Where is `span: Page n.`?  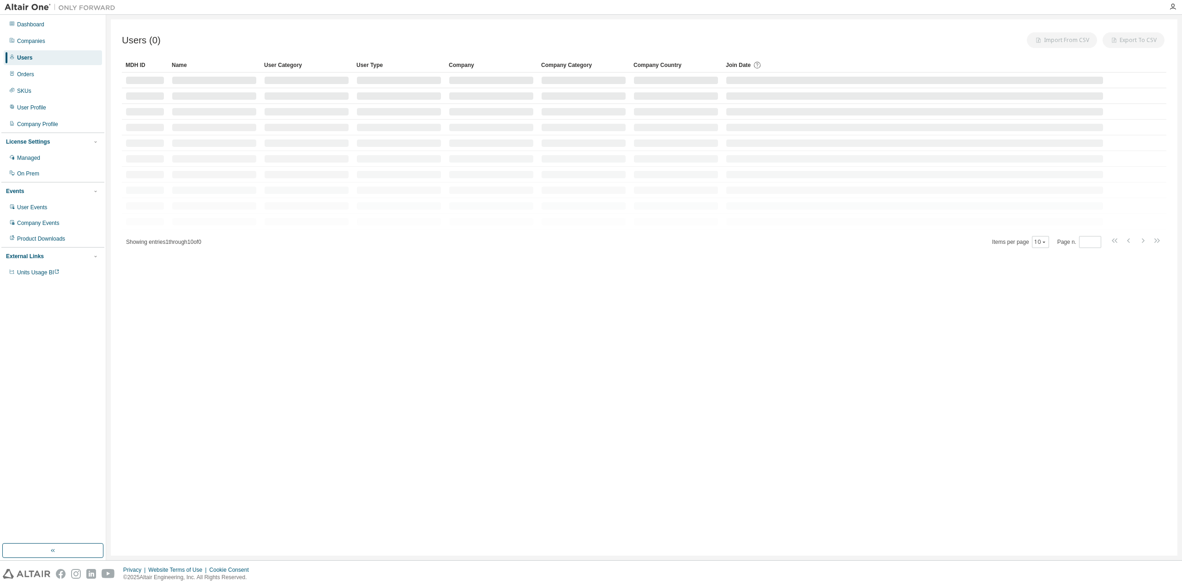
span: Page n. is located at coordinates (1079, 242).